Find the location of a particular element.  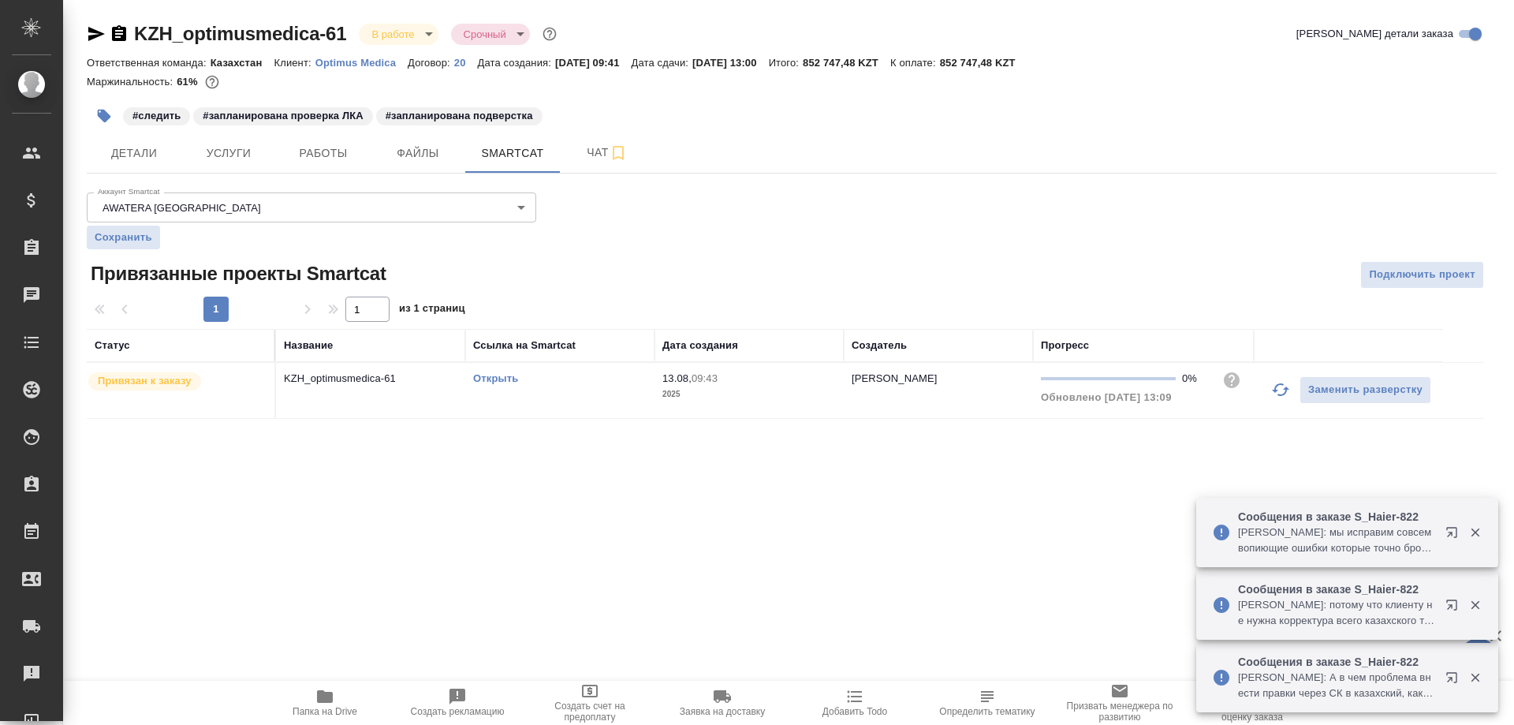

p: Казахстан is located at coordinates (242, 62).